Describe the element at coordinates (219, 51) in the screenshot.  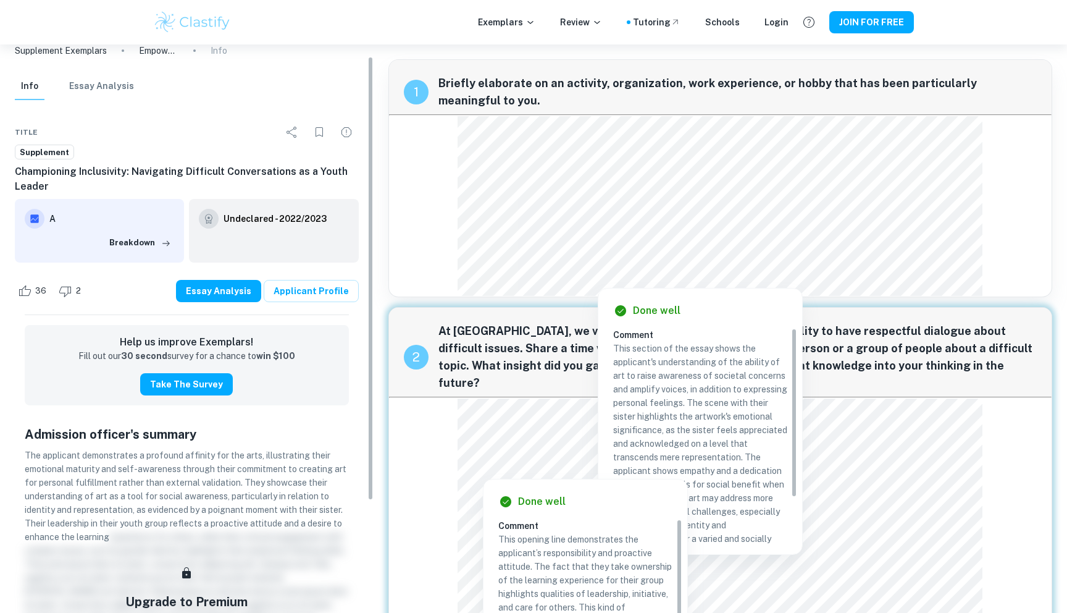
I see `p: Info` at that location.